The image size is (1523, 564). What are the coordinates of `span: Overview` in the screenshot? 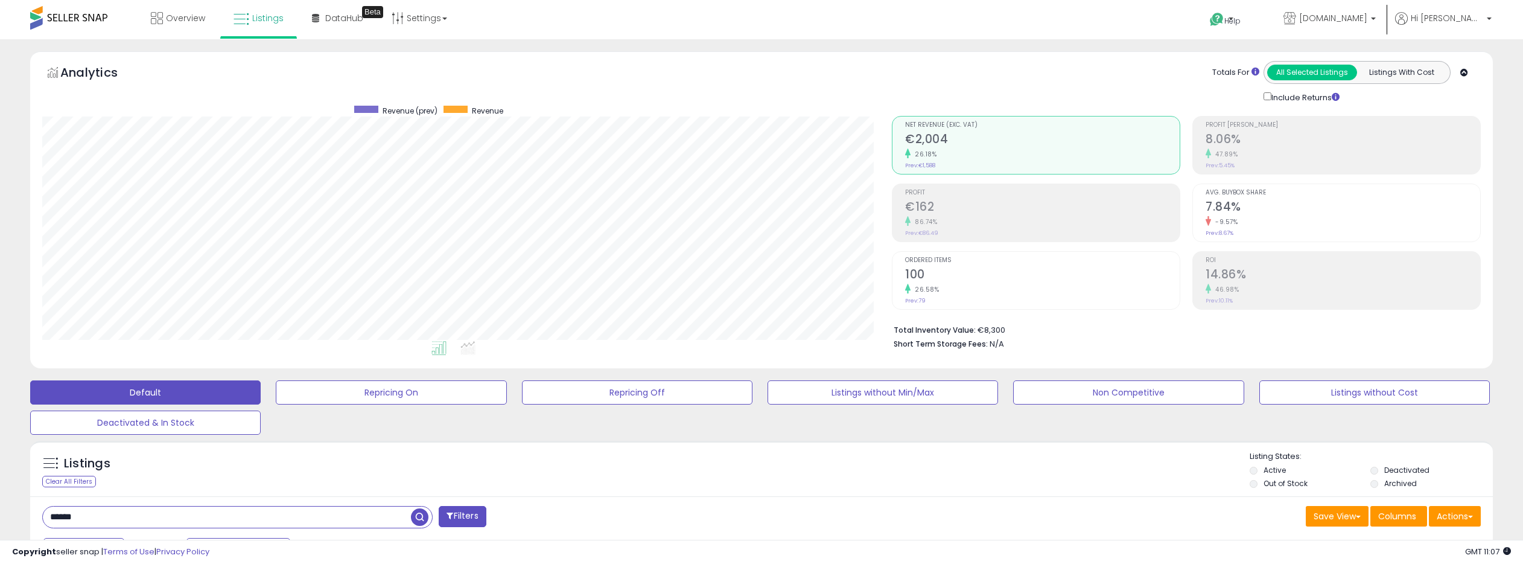 It's located at (185, 18).